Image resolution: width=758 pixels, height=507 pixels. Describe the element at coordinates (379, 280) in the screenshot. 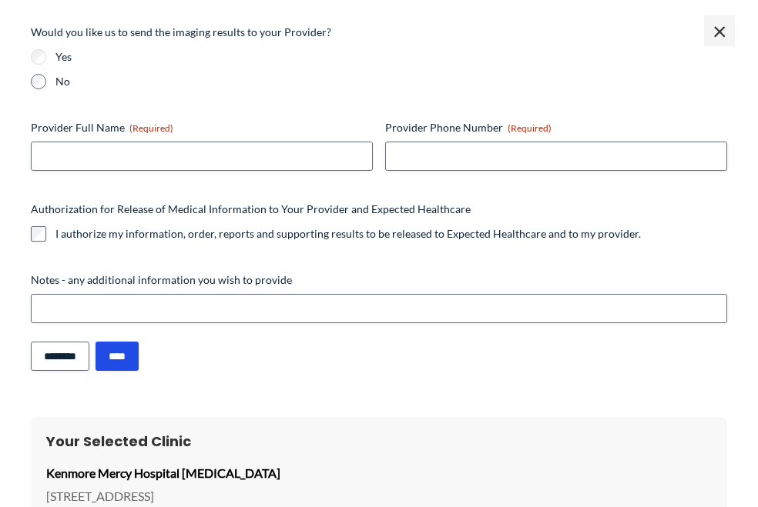

I see `label: Notes - any additional information you wish to provide` at that location.